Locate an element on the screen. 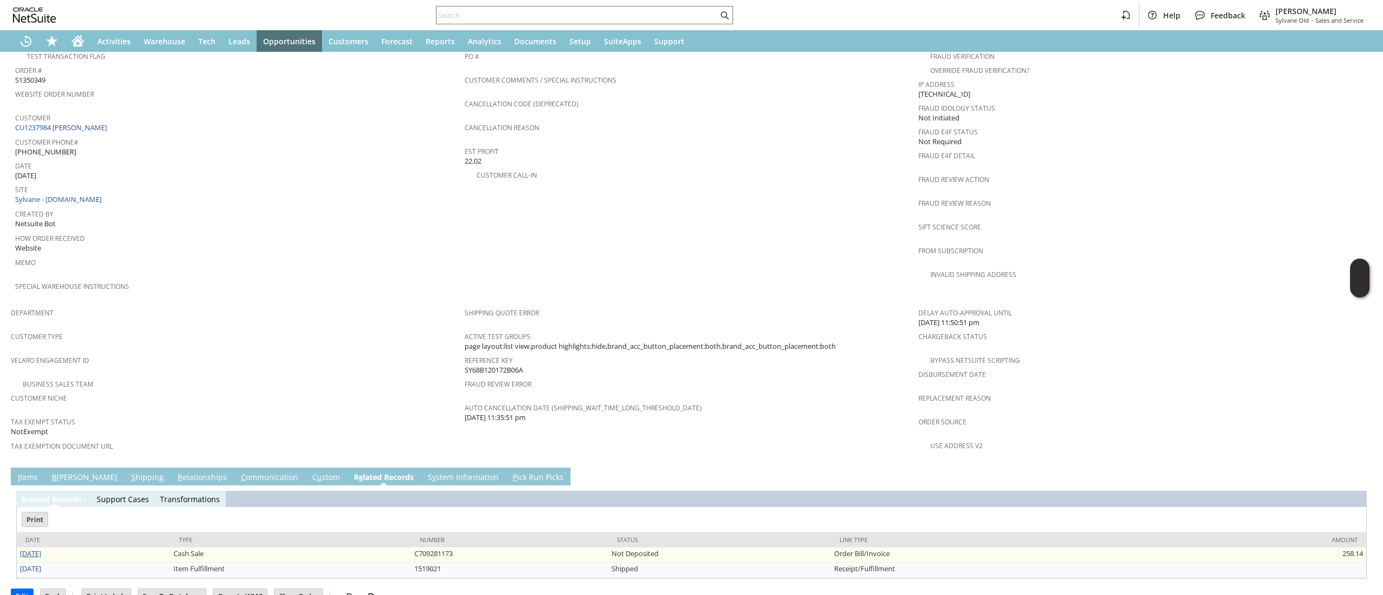 The width and height of the screenshot is (1383, 595). a: Reference Key is located at coordinates (488, 360).